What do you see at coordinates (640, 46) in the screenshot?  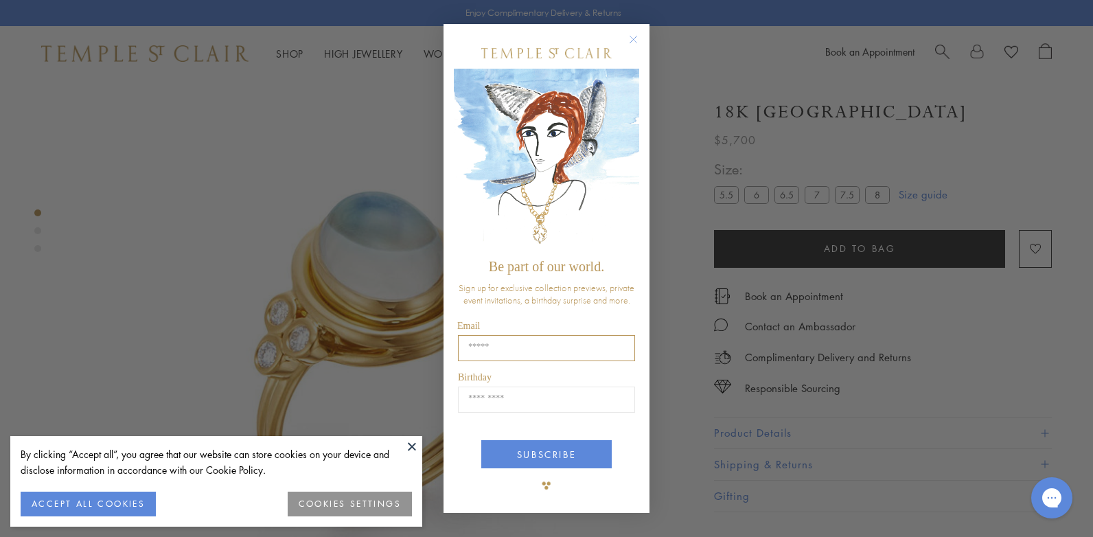 I see `button: Close dialog` at bounding box center [640, 46].